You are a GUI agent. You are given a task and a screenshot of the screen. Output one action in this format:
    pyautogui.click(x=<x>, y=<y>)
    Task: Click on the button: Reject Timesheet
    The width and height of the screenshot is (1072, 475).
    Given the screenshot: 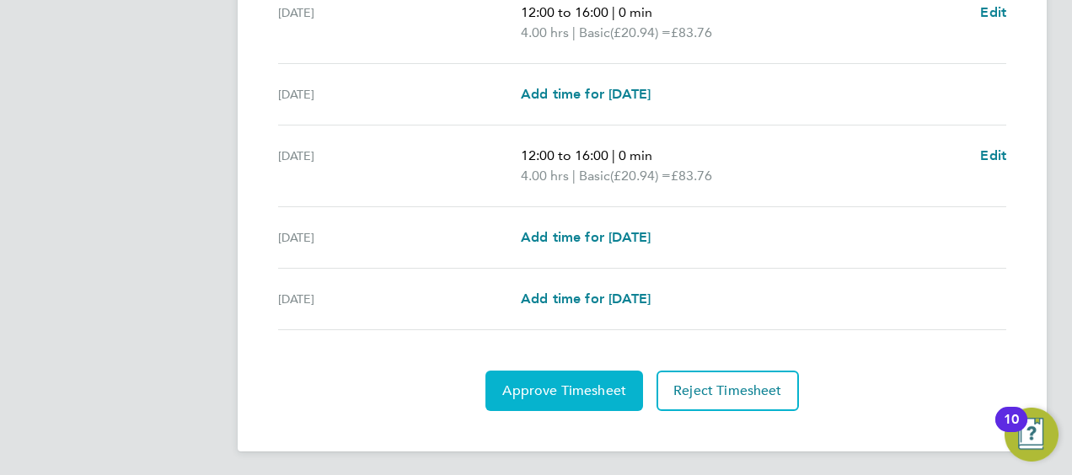 What is the action you would take?
    pyautogui.click(x=727, y=391)
    